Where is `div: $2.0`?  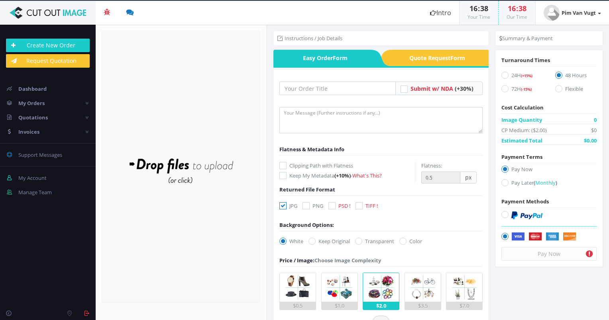
div: $2.0 is located at coordinates (381, 306).